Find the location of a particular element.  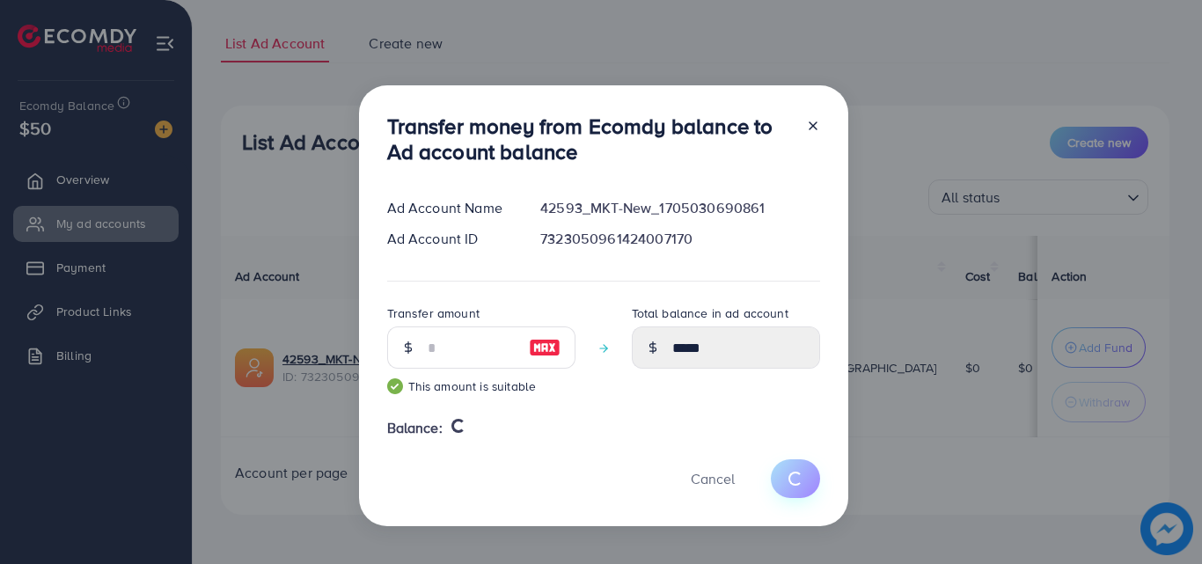

div: 7323050961424007170 is located at coordinates (679, 238).